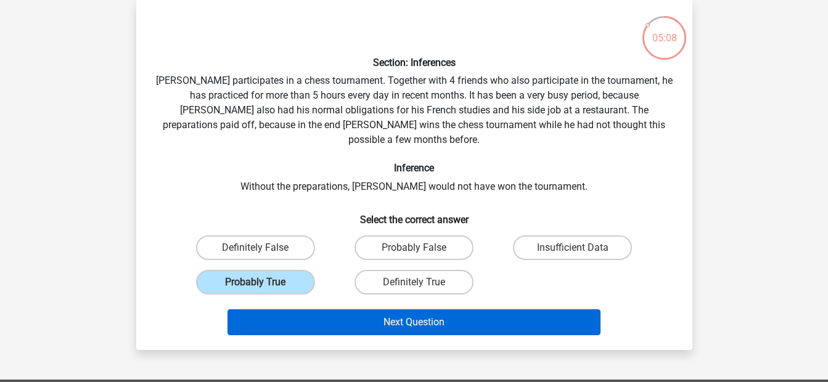 The width and height of the screenshot is (828, 382). What do you see at coordinates (664, 30) in the screenshot?
I see `div: 05:08` at bounding box center [664, 30].